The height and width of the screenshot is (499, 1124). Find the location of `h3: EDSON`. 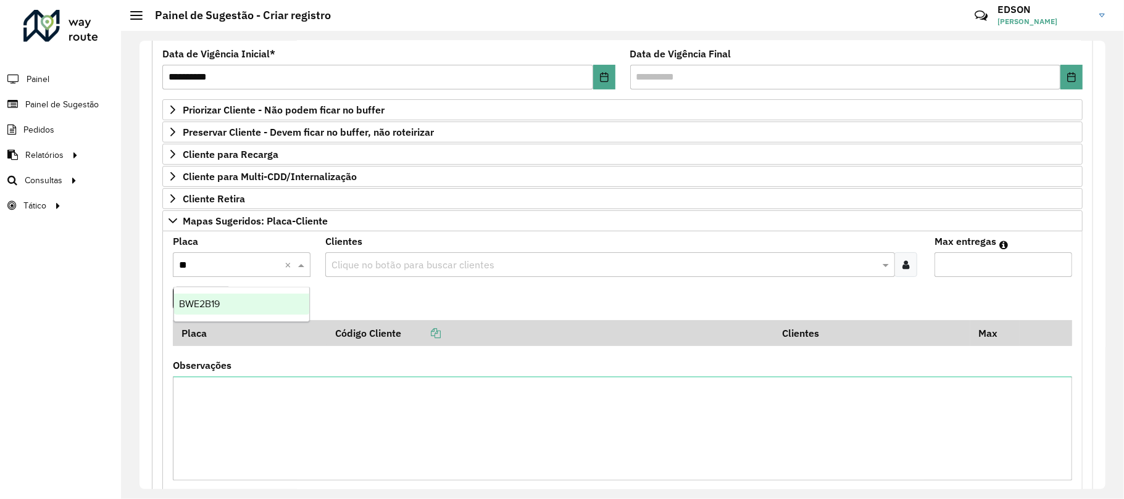

h3: EDSON is located at coordinates (1044, 9).